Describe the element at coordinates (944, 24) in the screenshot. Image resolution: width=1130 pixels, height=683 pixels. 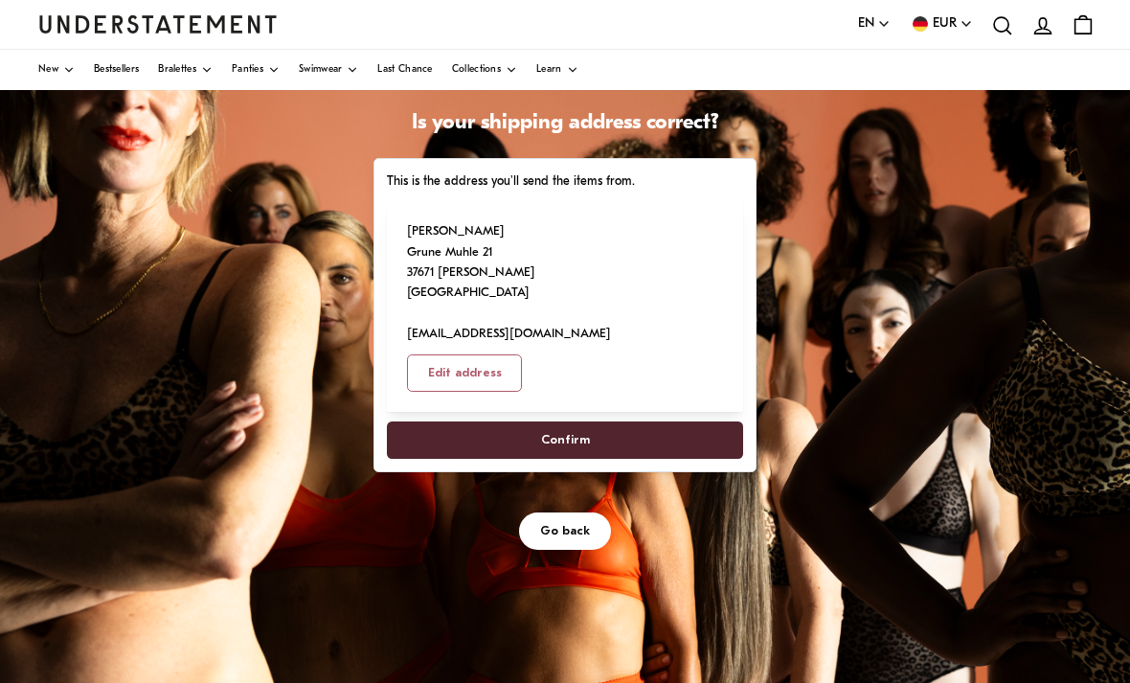
I see `span: EUR` at that location.